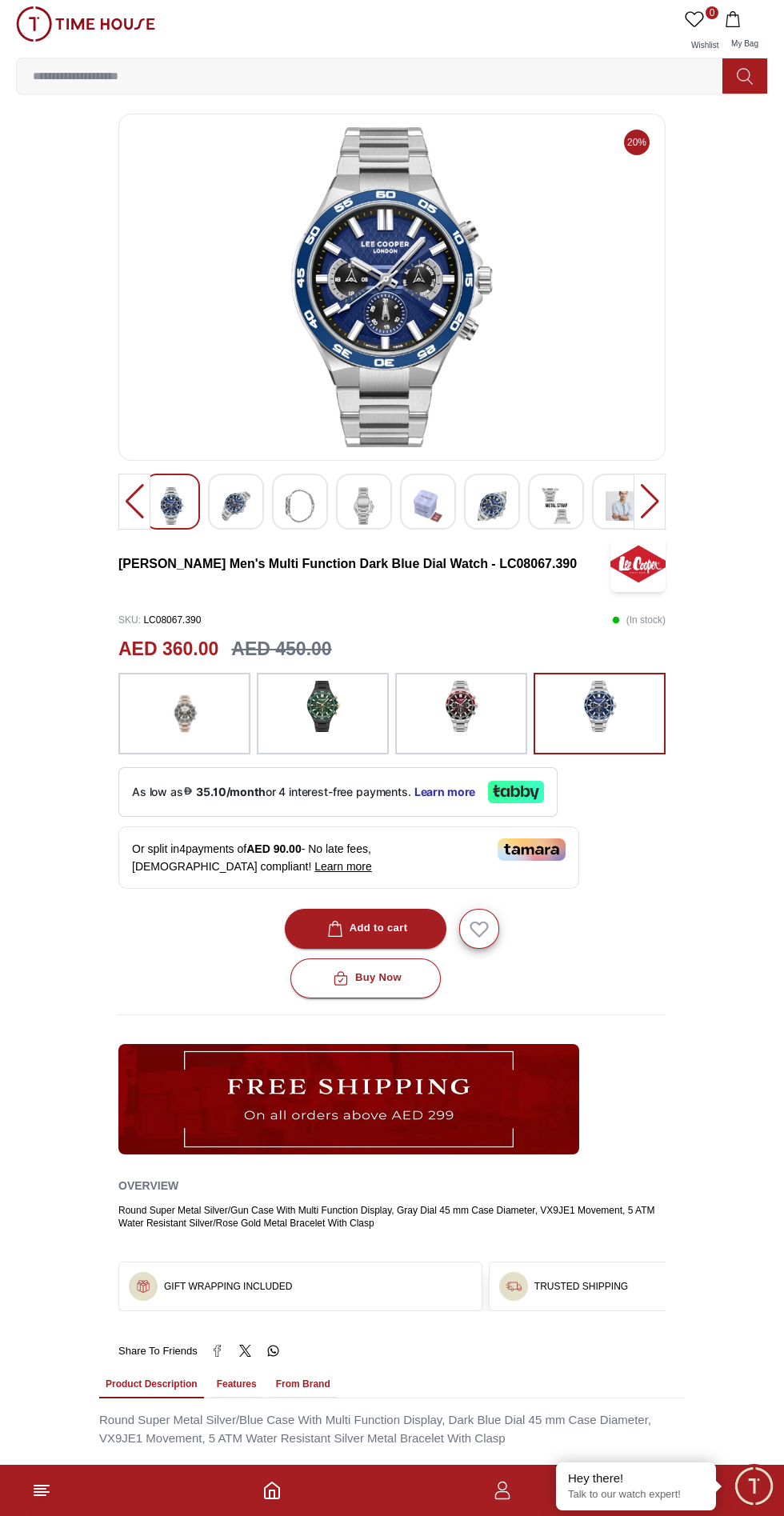 The image size is (784, 1516). What do you see at coordinates (237, 1385) in the screenshot?
I see `button: Features` at bounding box center [237, 1385].